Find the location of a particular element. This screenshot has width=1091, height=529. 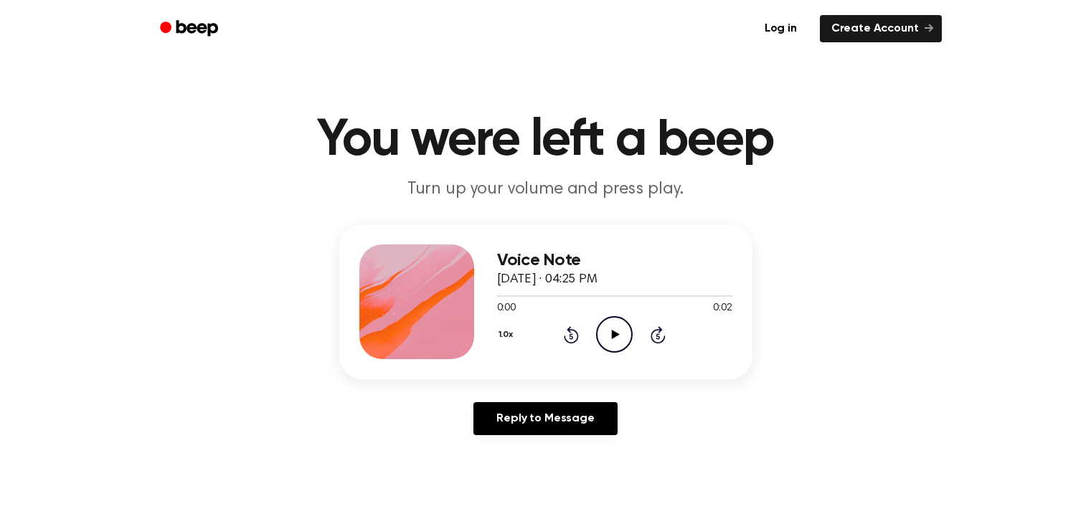

a: Beep is located at coordinates (190, 29).